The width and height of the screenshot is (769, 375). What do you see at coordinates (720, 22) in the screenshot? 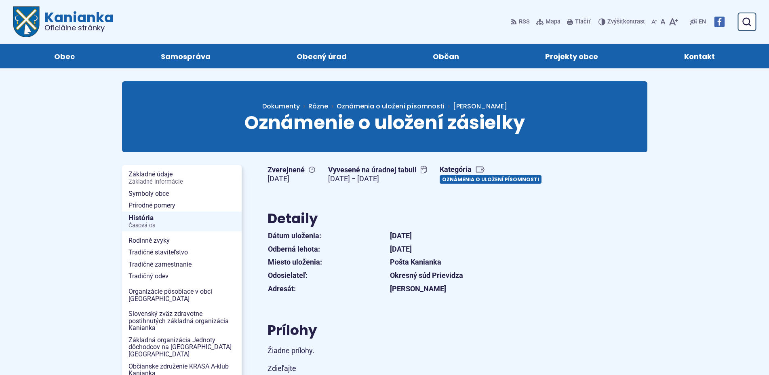
I see `img: Prejsť na Facebook stránku` at bounding box center [720, 22].